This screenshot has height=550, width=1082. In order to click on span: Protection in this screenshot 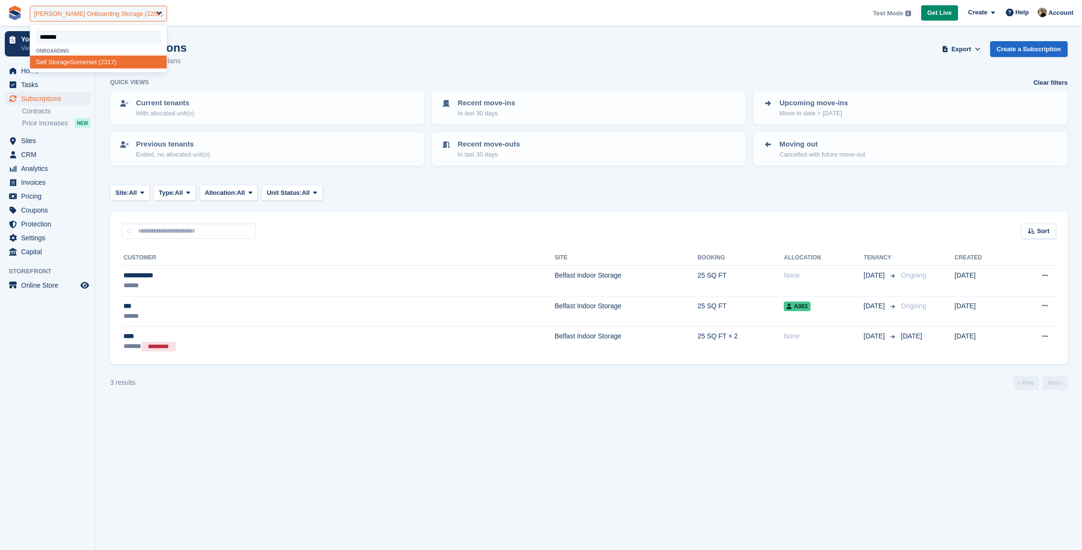, I will do `click(50, 224)`.